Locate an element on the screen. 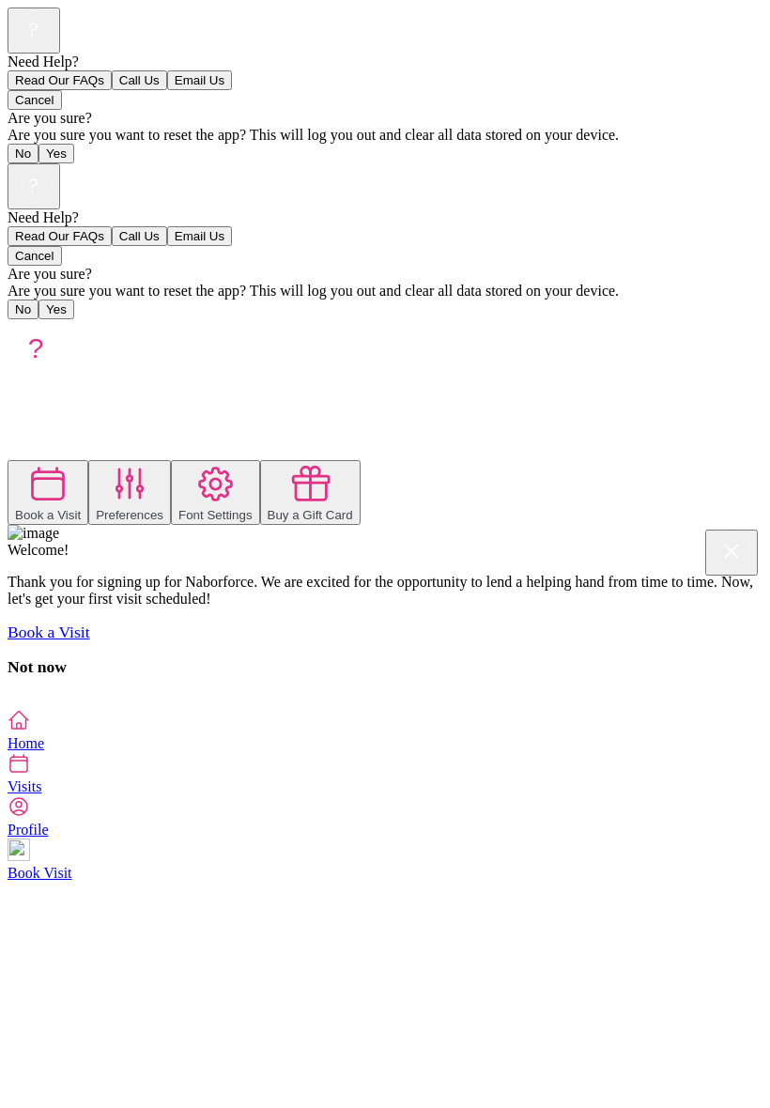  a: Home is located at coordinates (385, 730).